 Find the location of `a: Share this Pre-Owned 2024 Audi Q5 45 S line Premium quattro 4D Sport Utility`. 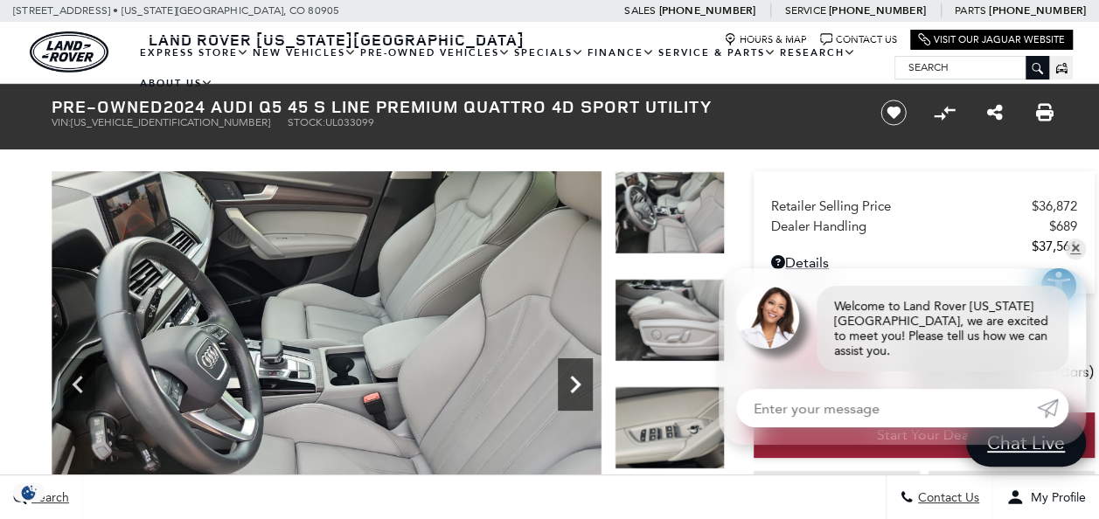

a: Share this Pre-Owned 2024 Audi Q5 45 S line Premium quattro 4D Sport Utility is located at coordinates (994, 113).